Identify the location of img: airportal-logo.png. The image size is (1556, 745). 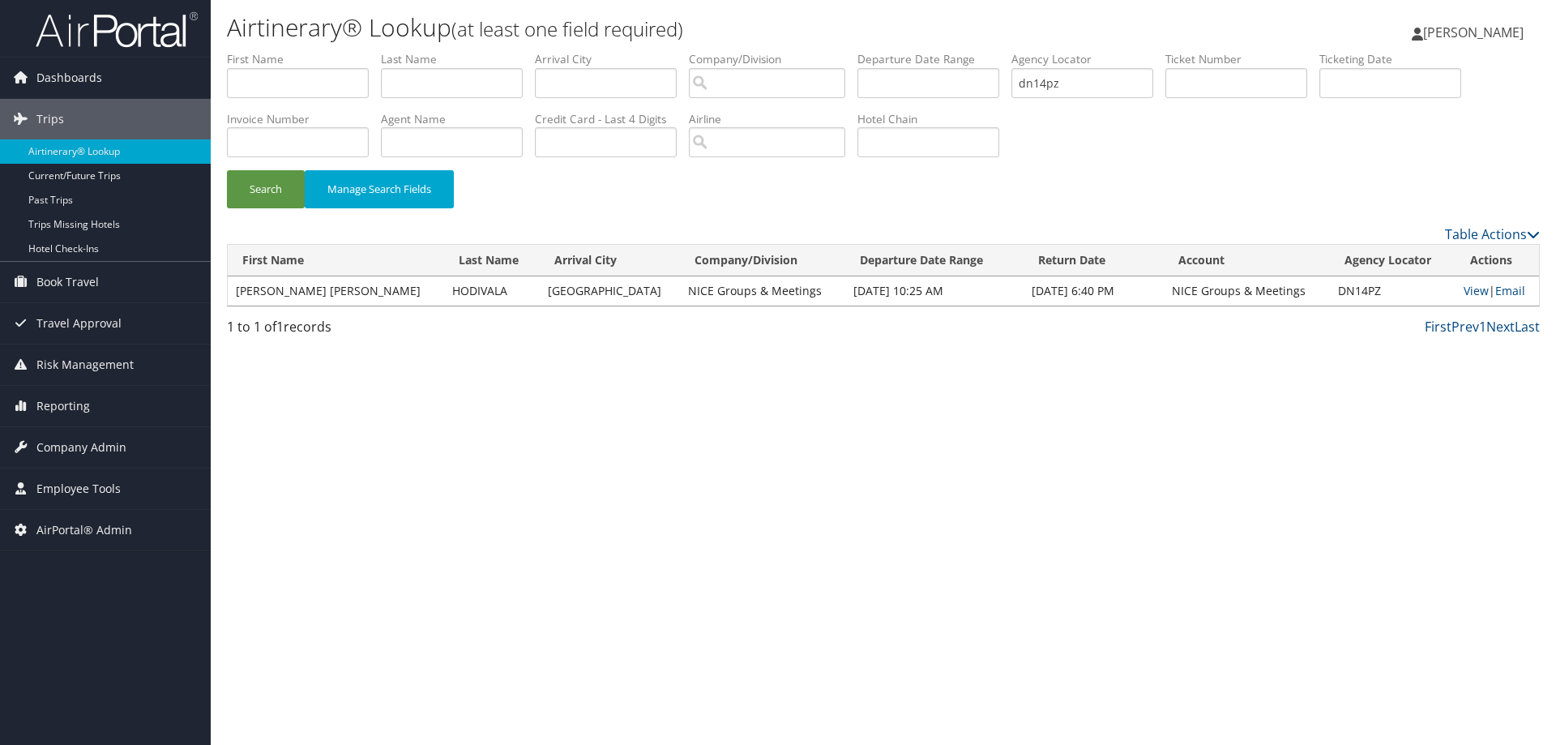
(117, 29).